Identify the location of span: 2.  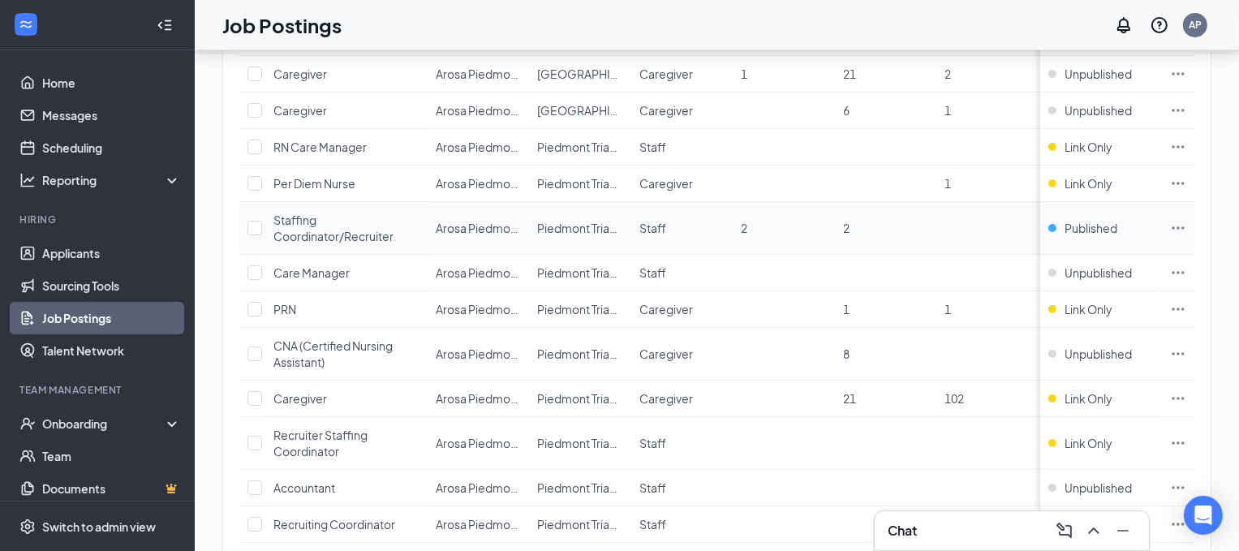
(744, 228).